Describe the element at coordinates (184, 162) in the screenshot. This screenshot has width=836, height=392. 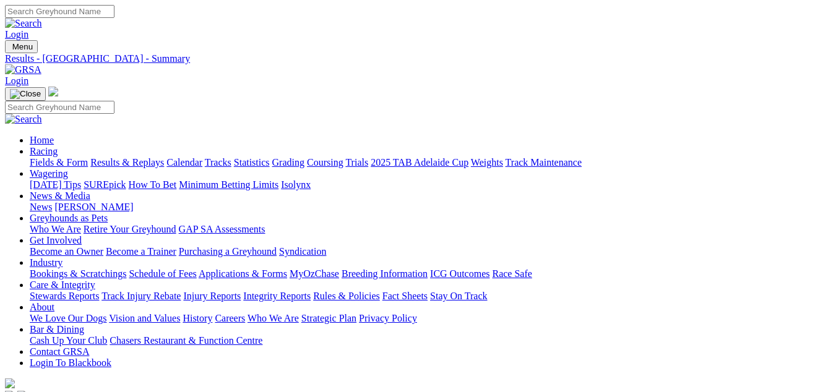
I see `a: Calendar` at that location.